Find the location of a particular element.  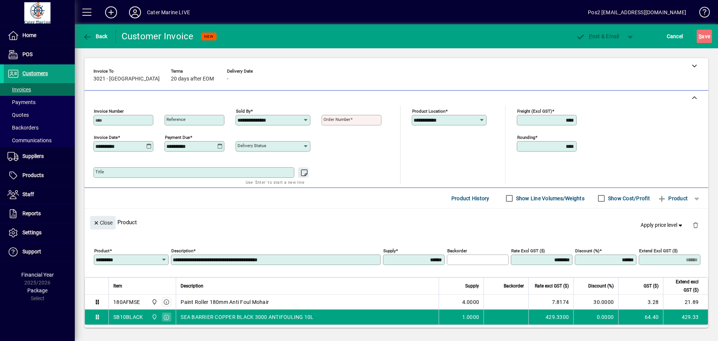

span: ave is located at coordinates (705, 36).